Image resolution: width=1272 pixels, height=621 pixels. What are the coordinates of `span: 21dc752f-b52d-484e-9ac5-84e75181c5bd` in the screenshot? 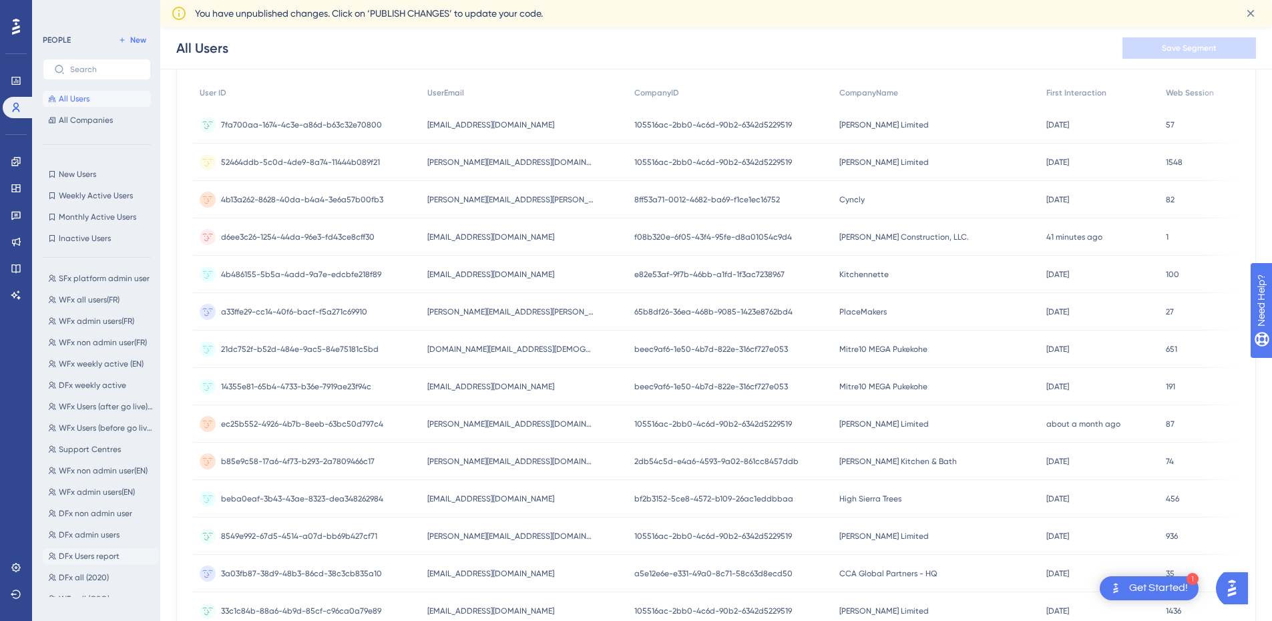 It's located at (300, 349).